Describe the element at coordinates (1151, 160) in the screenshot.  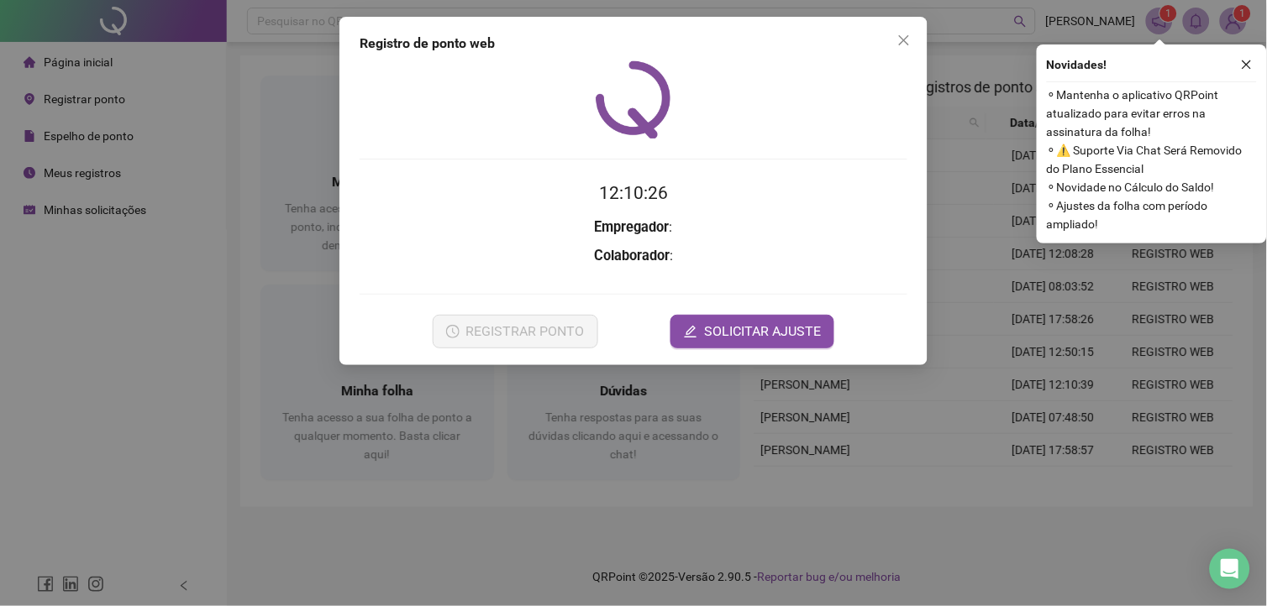
I see `span: ⚬ ⚠️ Suporte Via Chat Será Removido do Plano Essencial` at that location.